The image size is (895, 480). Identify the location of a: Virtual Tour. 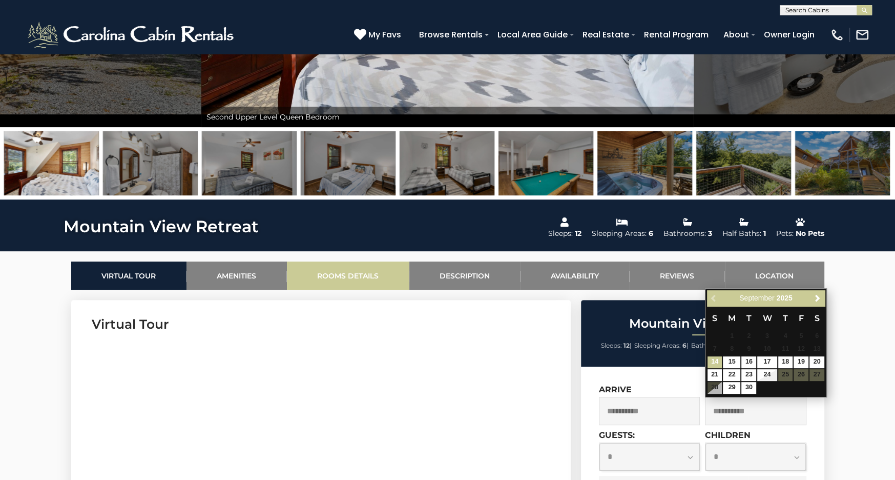
(129, 275).